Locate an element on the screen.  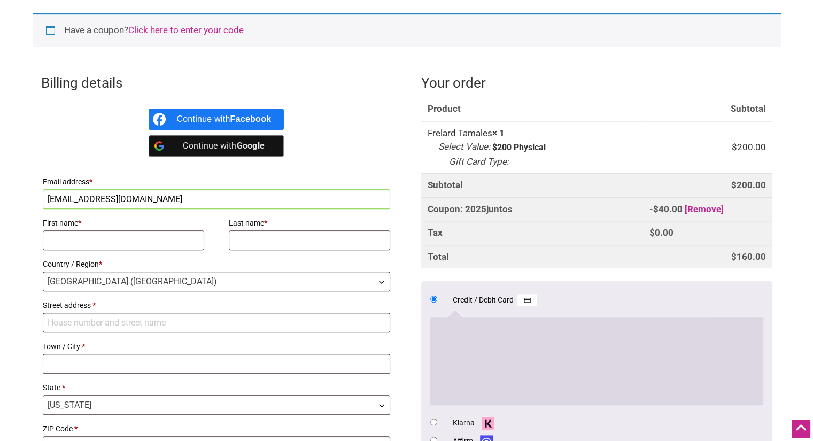
span: United States (US) is located at coordinates (217, 281).